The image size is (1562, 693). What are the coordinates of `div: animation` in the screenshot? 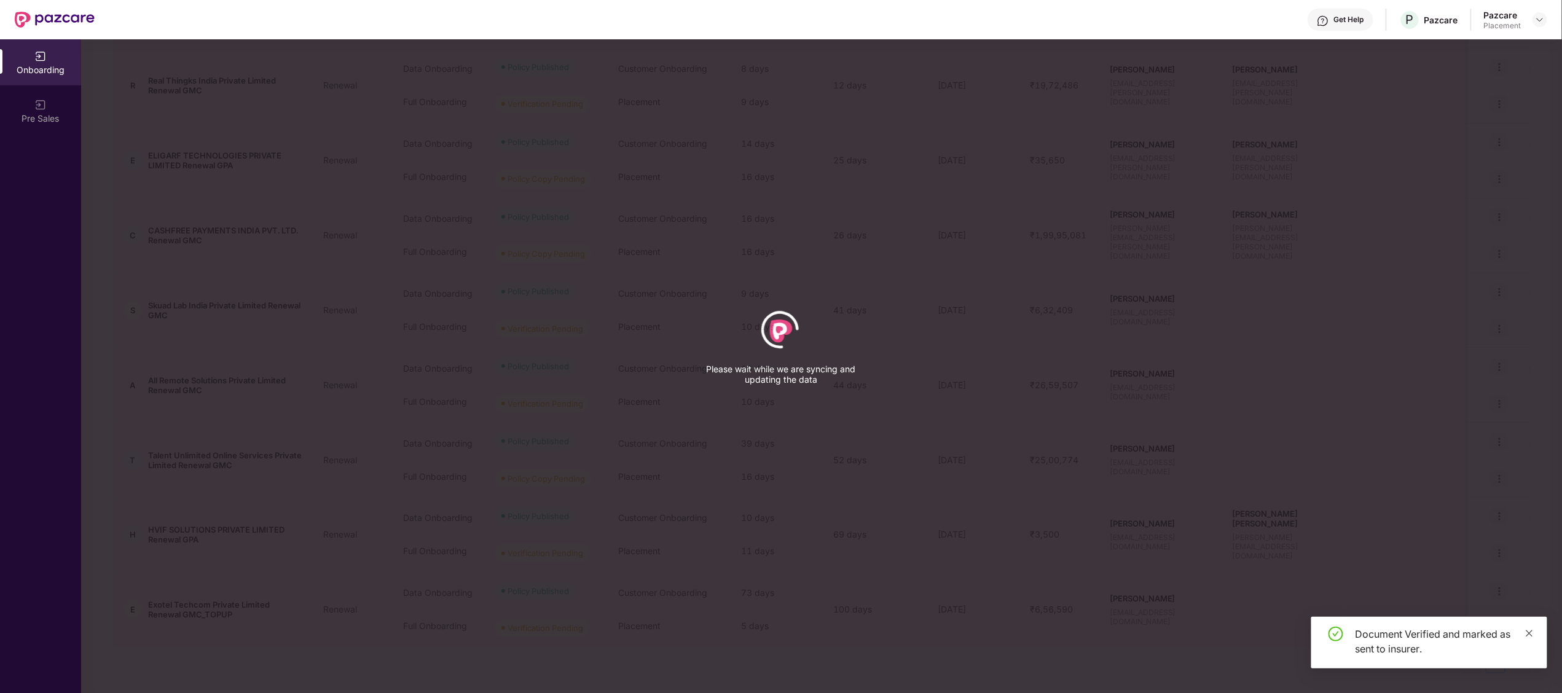 It's located at (781, 331).